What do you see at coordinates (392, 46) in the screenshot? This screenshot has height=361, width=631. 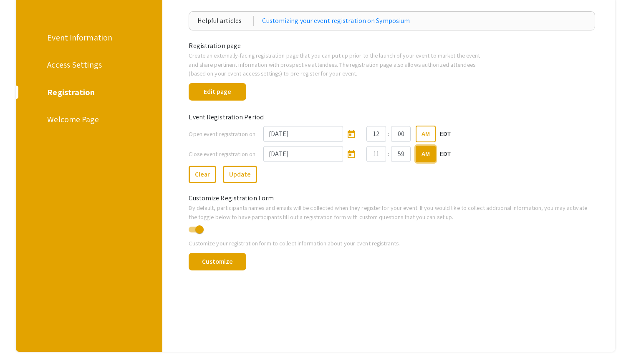 I see `div: Registration page` at bounding box center [392, 46].